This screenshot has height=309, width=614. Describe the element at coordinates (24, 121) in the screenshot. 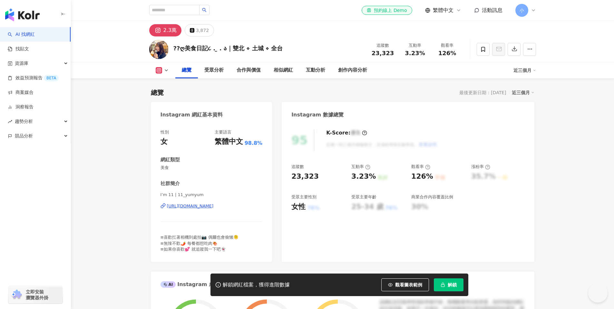

I see `span: 趨勢分析` at that location.